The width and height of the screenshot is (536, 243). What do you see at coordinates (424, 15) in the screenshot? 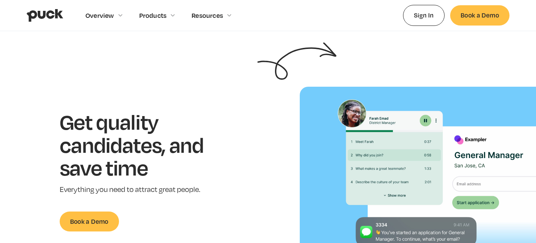
I see `a: Sign In` at bounding box center [424, 15].